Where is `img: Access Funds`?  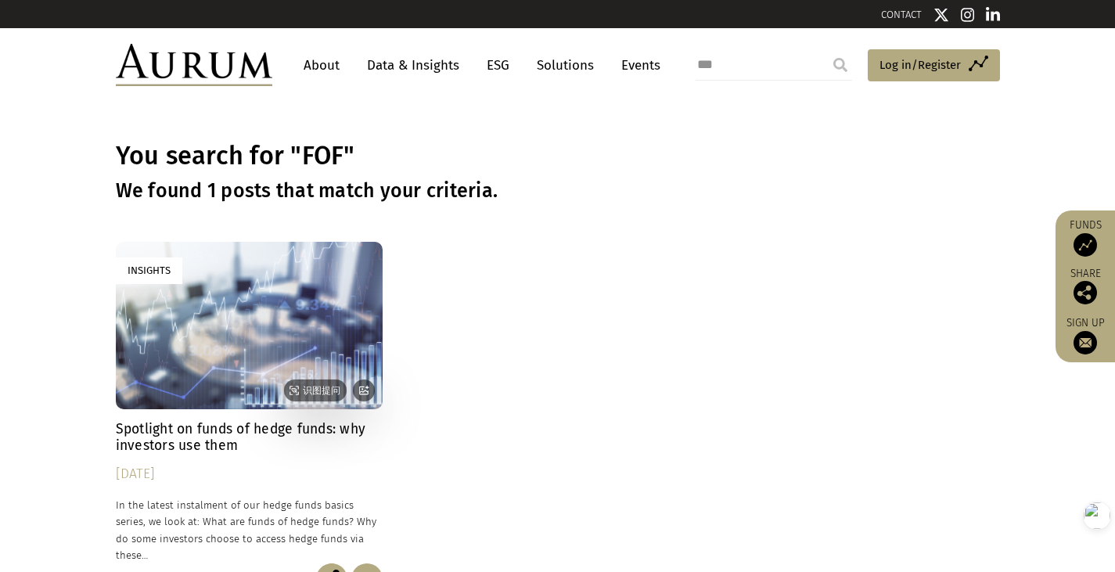 img: Access Funds is located at coordinates (1085, 245).